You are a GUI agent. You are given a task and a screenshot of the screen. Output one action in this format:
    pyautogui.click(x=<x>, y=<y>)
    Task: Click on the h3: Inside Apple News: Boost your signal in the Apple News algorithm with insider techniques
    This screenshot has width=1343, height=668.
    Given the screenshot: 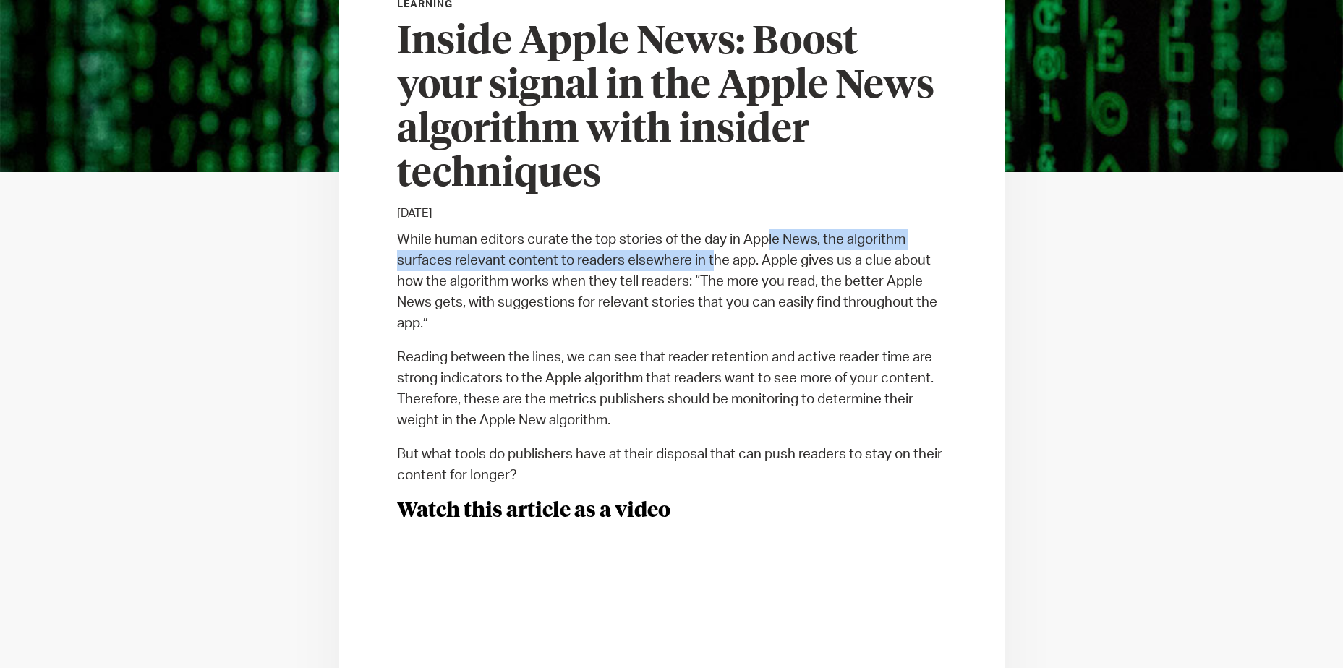 What is the action you would take?
    pyautogui.click(x=672, y=109)
    